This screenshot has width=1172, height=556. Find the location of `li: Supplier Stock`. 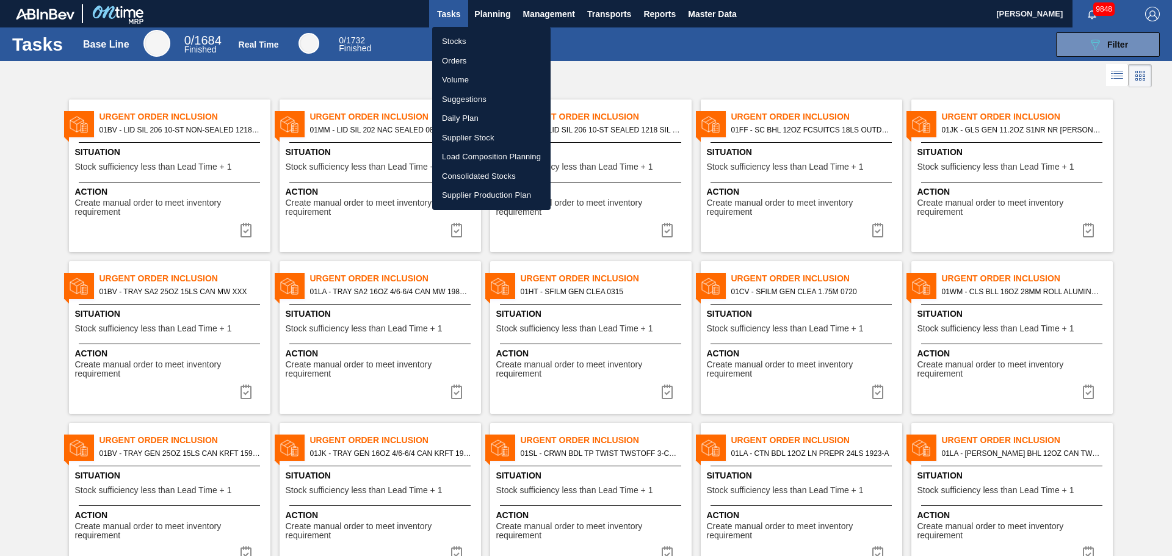

li: Supplier Stock is located at coordinates (492, 138).